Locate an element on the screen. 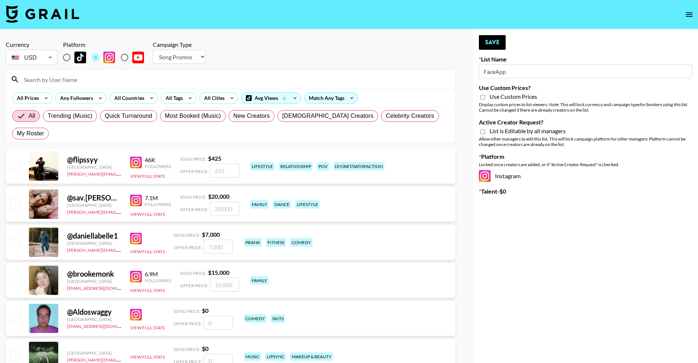 The image size is (698, 363). label: Talent - $ 0 is located at coordinates (585, 192).